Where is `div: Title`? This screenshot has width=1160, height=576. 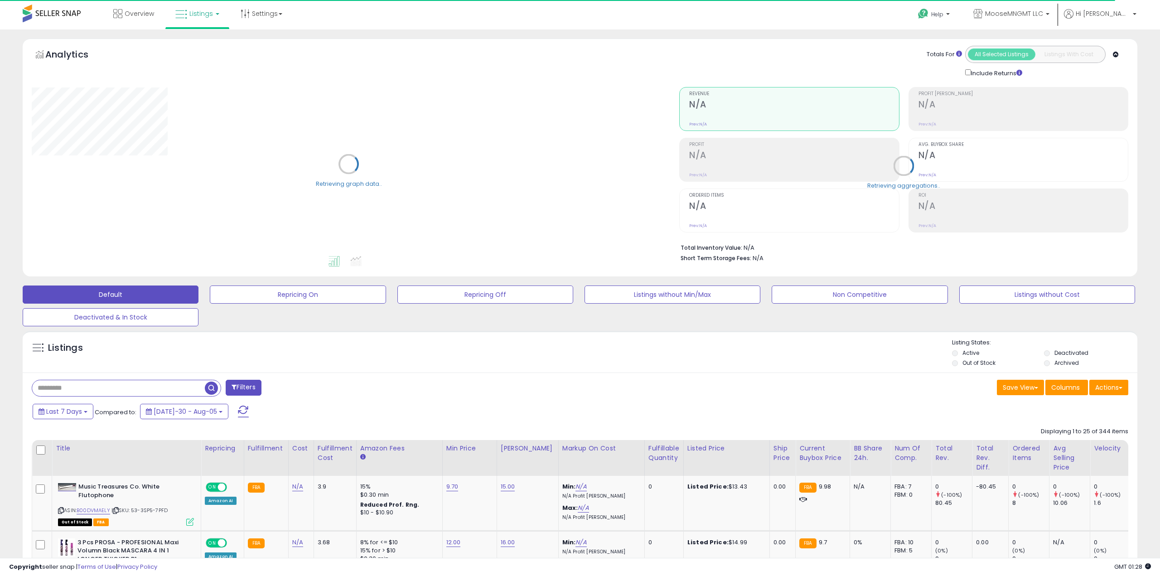 div: Title is located at coordinates (126, 448).